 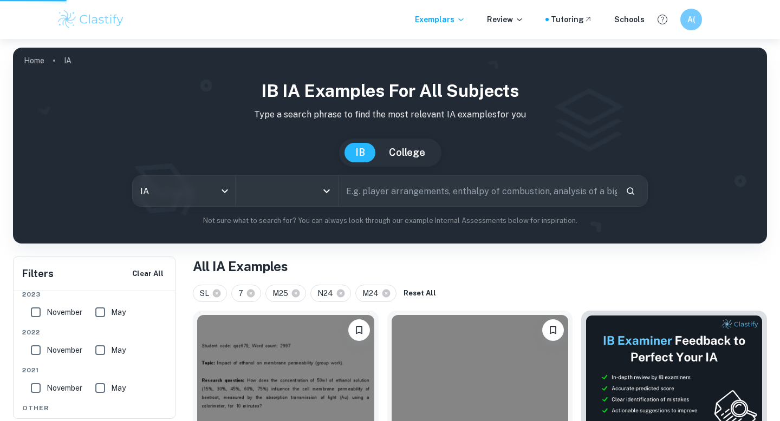 I want to click on button: A(, so click(x=691, y=19).